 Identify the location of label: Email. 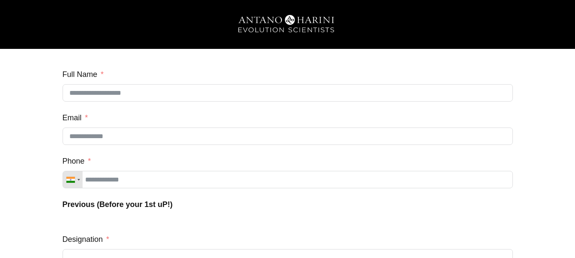
(75, 118).